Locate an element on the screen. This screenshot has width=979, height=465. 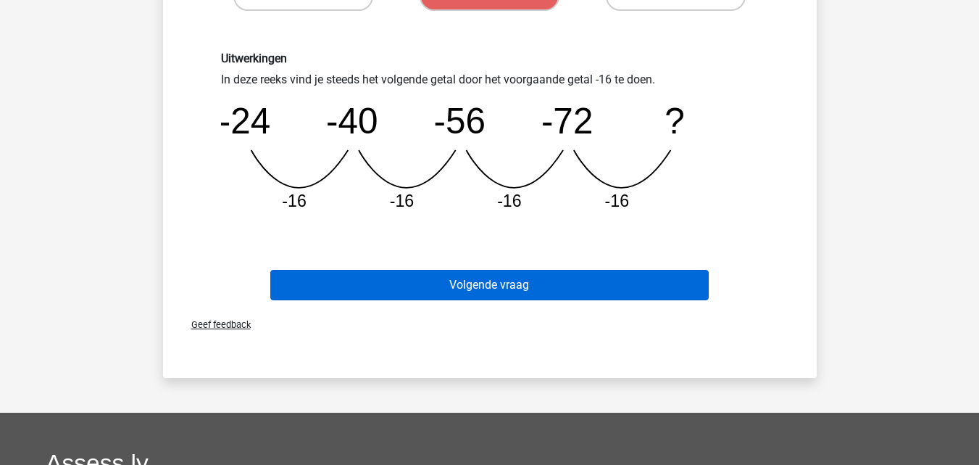
tspan: -56 is located at coordinates (459, 120).